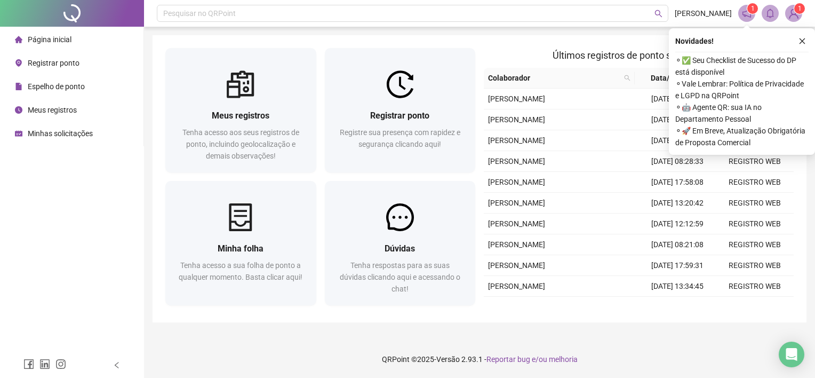 The image size is (815, 378). Describe the element at coordinates (240, 110) in the screenshot. I see `a: Meus registrosTenha acesso aos seus registros de ponto, incluindo geolocalização e demais observa...` at that location.